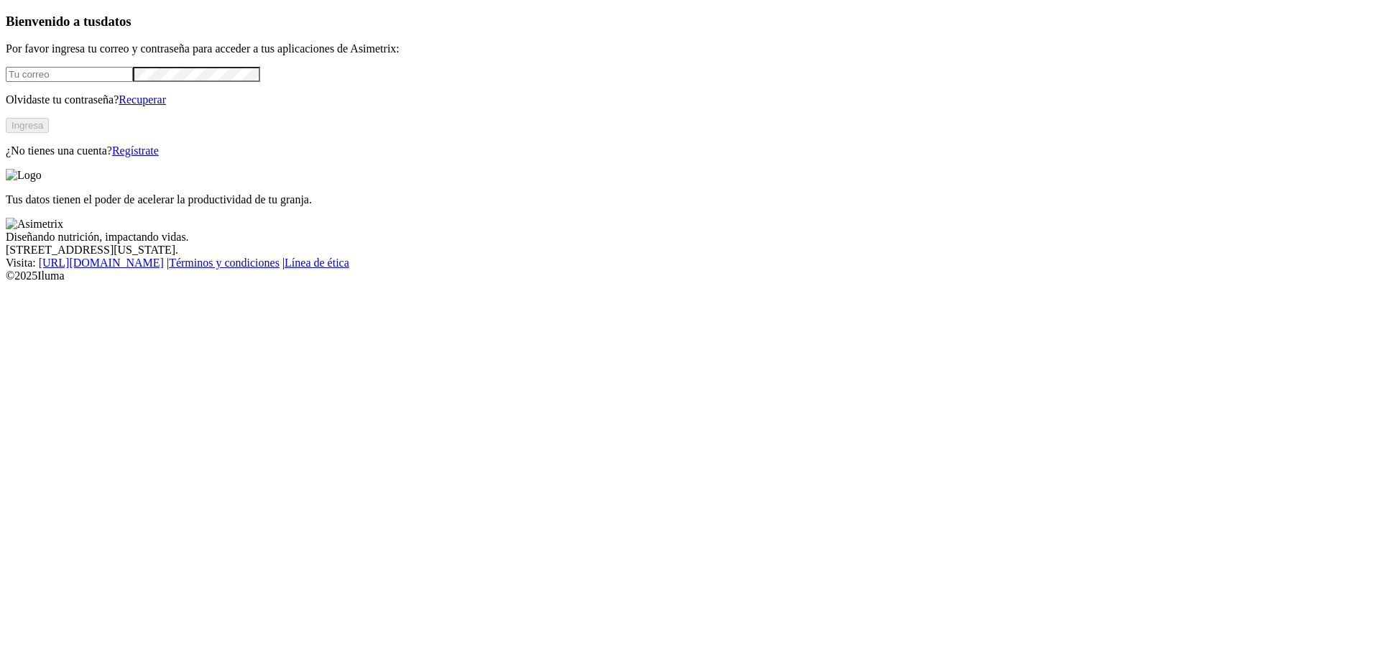 This screenshot has width=1374, height=664. Describe the element at coordinates (687, 200) in the screenshot. I see `p: Tus datos tienen el poder de acelerar la productividad de tu granja.` at that location.